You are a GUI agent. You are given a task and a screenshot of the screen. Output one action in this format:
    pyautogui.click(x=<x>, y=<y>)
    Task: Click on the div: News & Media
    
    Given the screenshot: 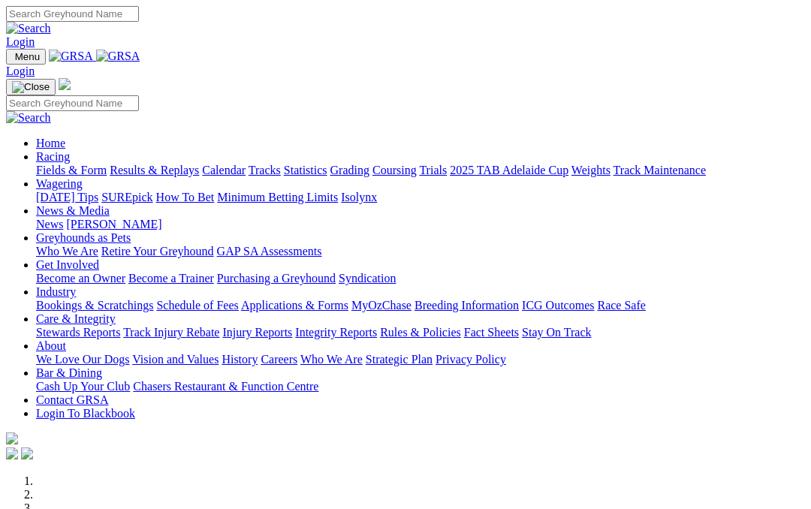 What is the action you would take?
    pyautogui.click(x=420, y=224)
    